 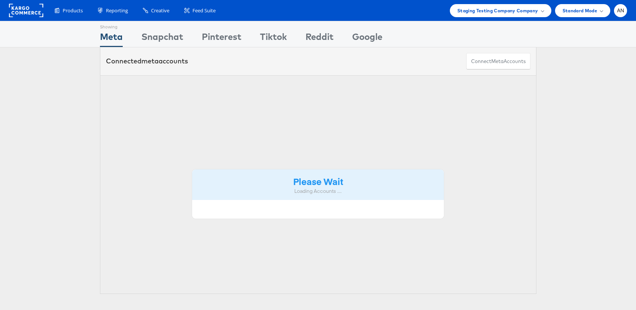 What do you see at coordinates (147, 61) in the screenshot?
I see `div: Connected accounts` at bounding box center [147, 61].